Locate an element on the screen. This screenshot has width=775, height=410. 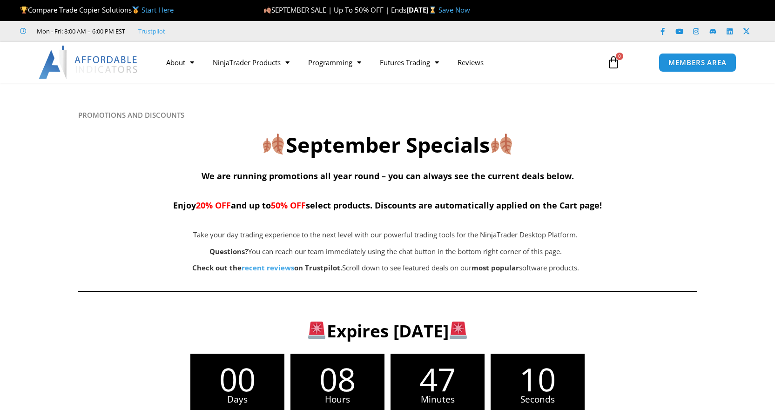
h6: PROMOTIONS AND DISCOUNTS is located at coordinates (388, 115).